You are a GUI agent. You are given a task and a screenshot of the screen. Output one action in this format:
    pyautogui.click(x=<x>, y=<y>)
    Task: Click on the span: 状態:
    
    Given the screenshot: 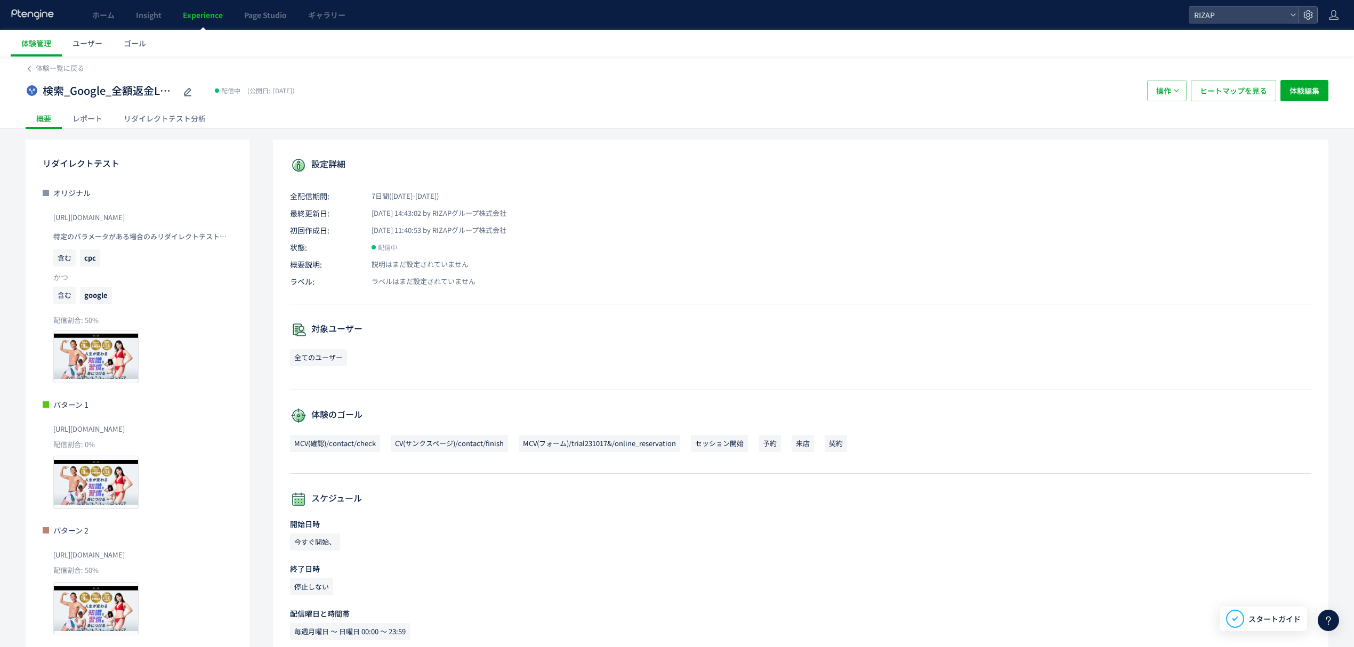 What is the action you would take?
    pyautogui.click(x=325, y=247)
    